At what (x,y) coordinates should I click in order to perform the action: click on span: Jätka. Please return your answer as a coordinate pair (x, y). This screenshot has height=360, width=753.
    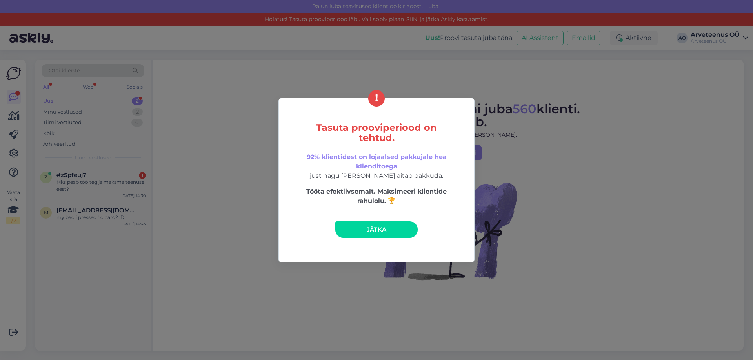
    Looking at the image, I should click on (377, 229).